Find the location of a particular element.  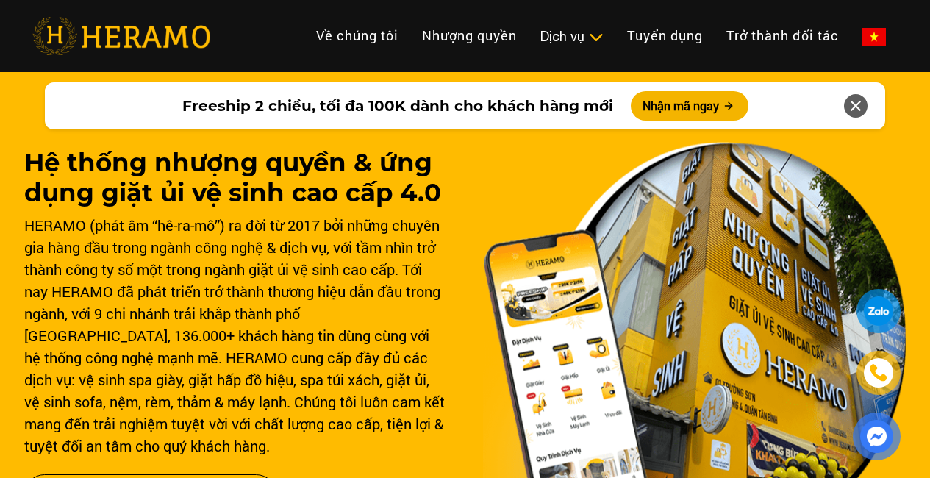

div: HERAMO (phát âm “hê-ra-mô”) ra đời từ 2017 bởi những chuyên gia hàng đầu trong ngành công nghệ & ... is located at coordinates (236, 335).